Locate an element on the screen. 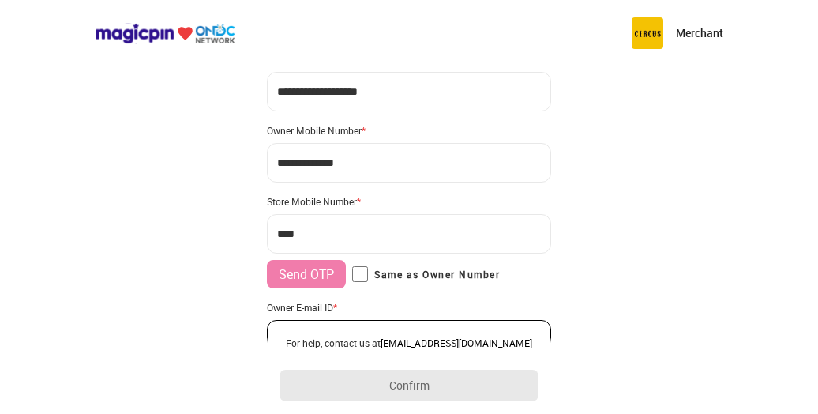 Image resolution: width=818 pixels, height=414 pixels. p: Merchant is located at coordinates (699, 33).